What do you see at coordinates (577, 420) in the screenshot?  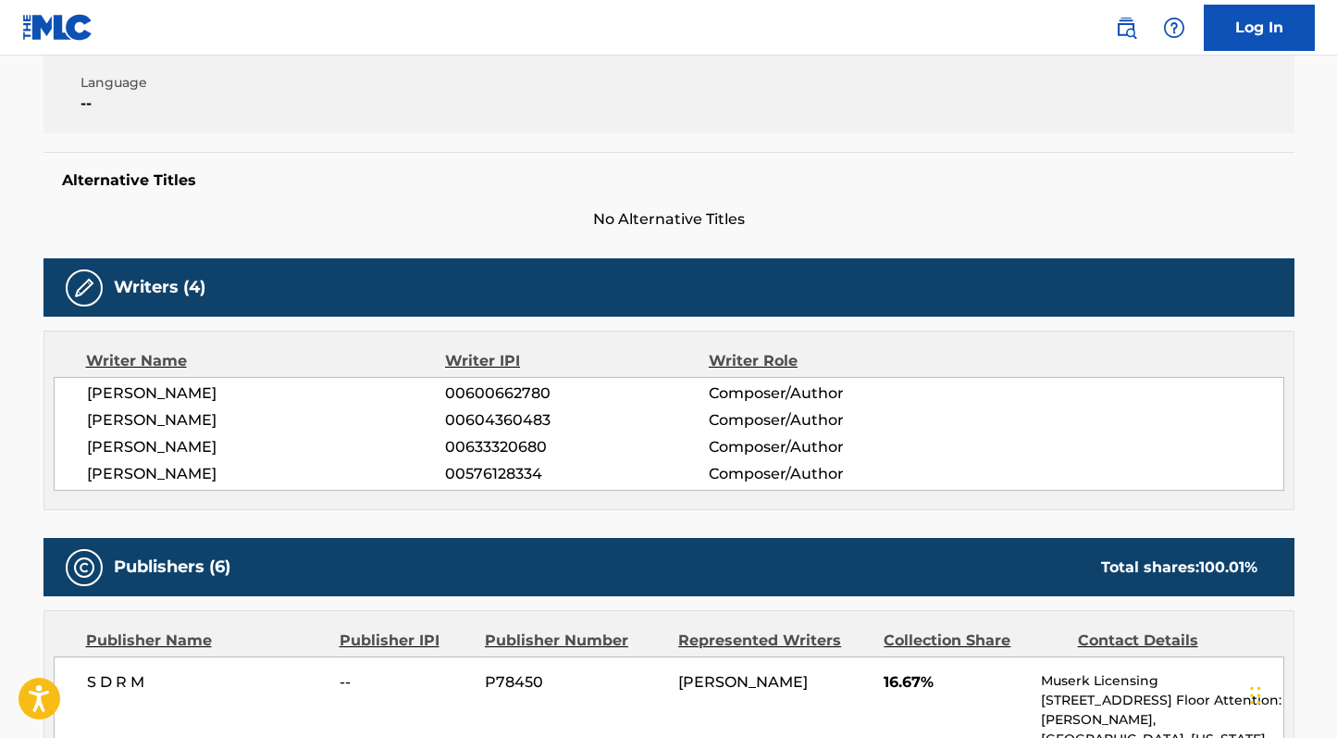 I see `span: 00604360483` at bounding box center [577, 420].